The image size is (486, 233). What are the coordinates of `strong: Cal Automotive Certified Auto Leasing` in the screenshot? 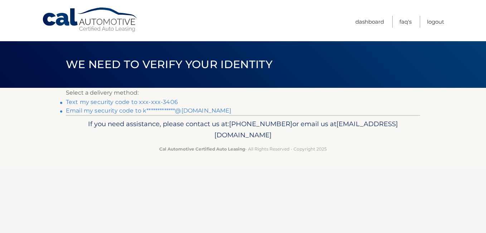 It's located at (202, 148).